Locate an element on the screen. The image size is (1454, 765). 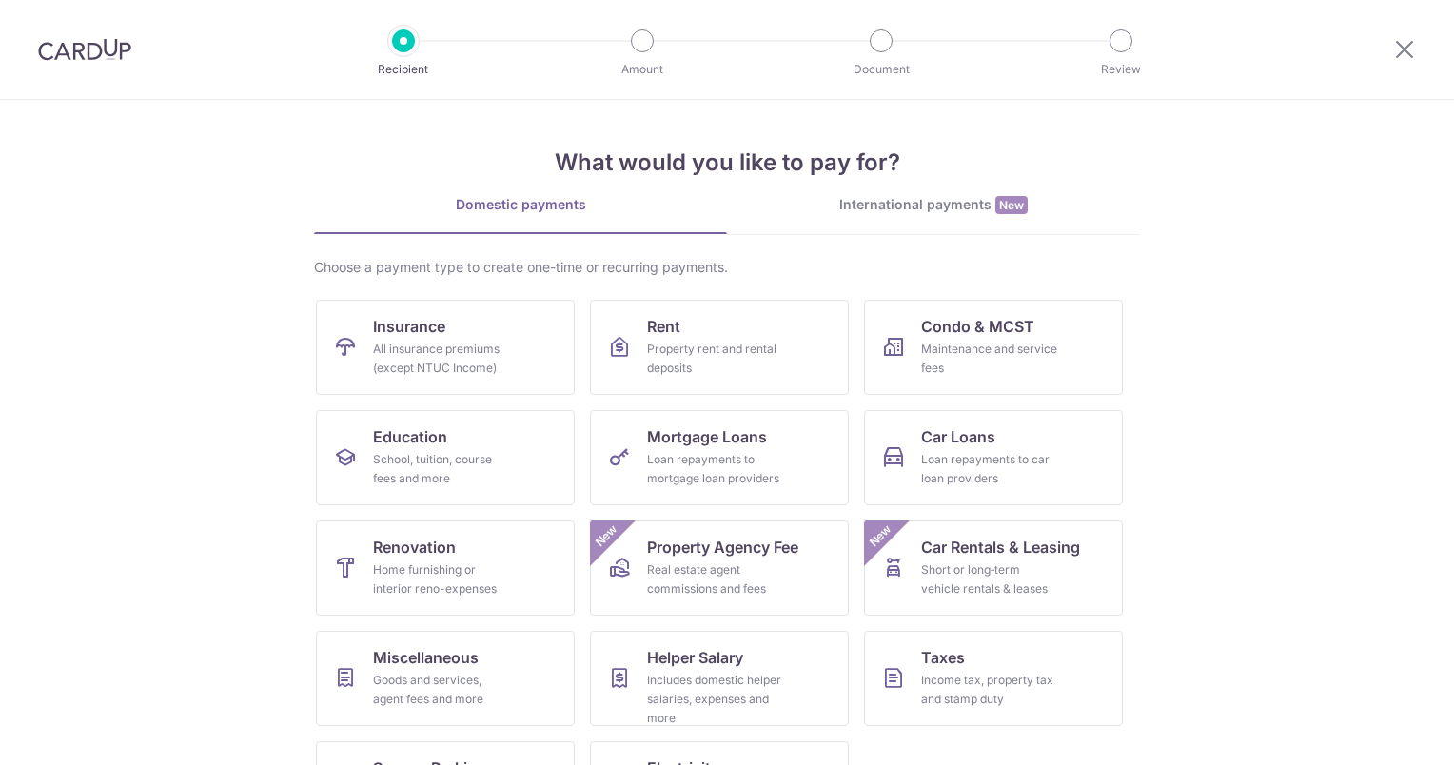
h4: What would you like to pay for? is located at coordinates (727, 163).